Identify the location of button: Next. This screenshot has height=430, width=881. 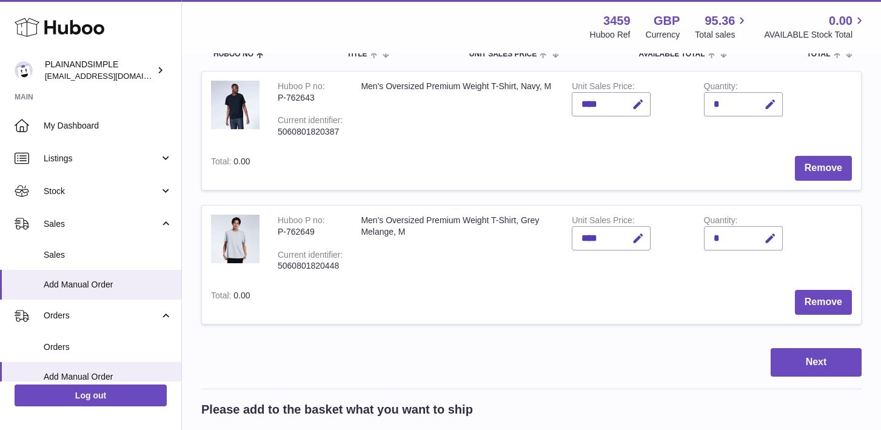
(816, 362).